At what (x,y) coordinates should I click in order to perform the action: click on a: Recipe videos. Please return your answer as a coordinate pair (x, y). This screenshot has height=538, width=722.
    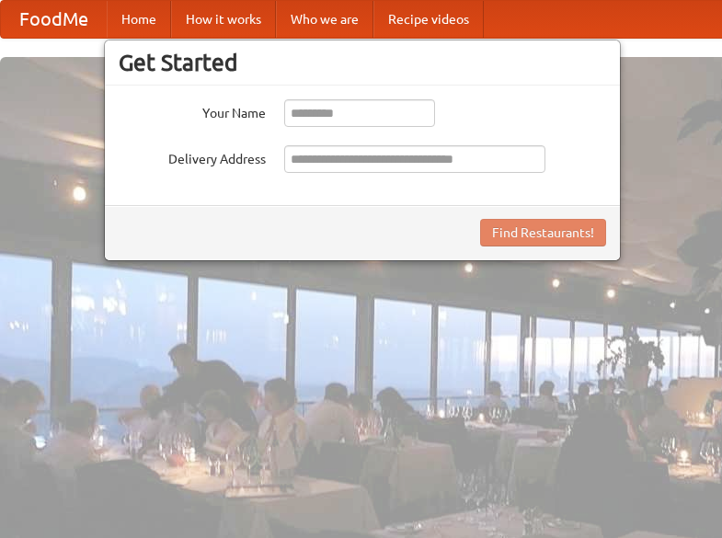
    Looking at the image, I should click on (428, 19).